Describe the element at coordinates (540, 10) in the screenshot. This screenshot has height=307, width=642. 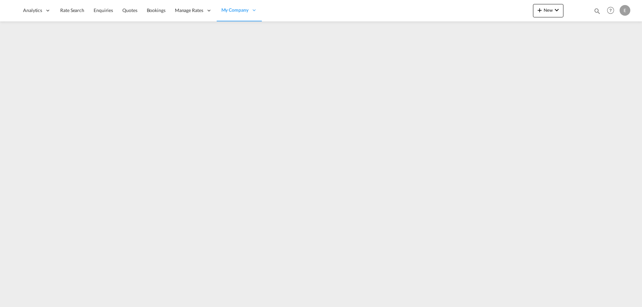
I see `md-icon: icon-plus 400-fg` at that location.